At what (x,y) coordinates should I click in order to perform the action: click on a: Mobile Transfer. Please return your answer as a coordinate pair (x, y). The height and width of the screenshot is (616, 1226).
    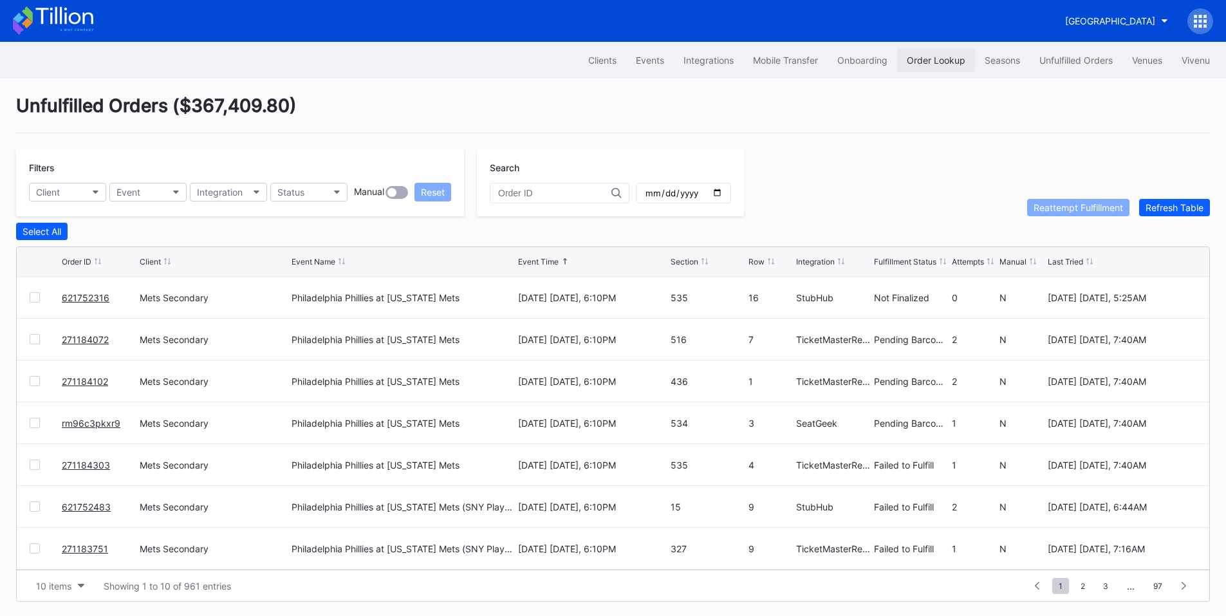
    Looking at the image, I should click on (785, 60).